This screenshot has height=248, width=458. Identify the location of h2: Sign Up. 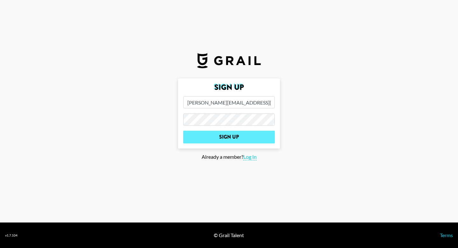
(229, 87).